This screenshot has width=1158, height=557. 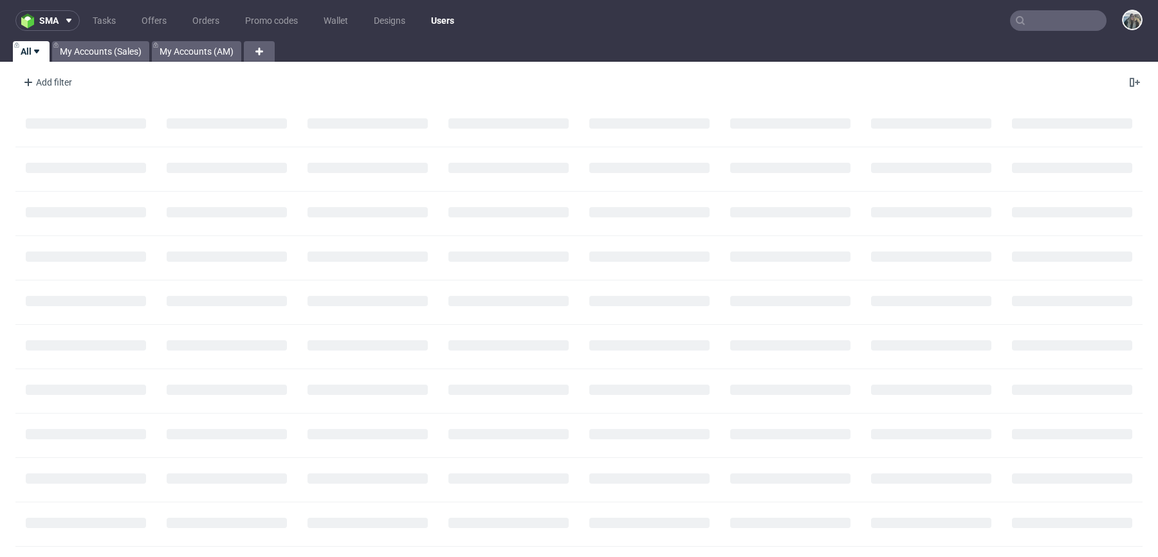 What do you see at coordinates (46, 82) in the screenshot?
I see `div: Add filter` at bounding box center [46, 82].